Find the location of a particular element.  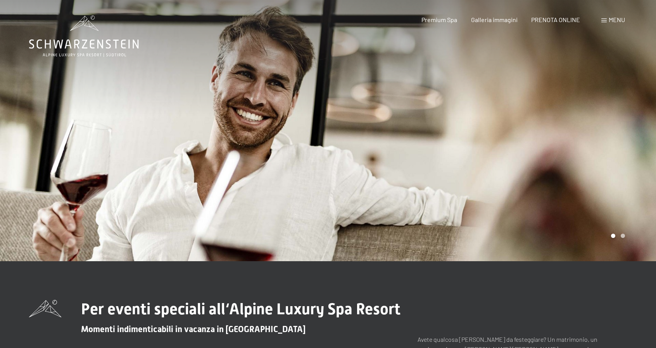

a: Premium Spa is located at coordinates (439, 19).